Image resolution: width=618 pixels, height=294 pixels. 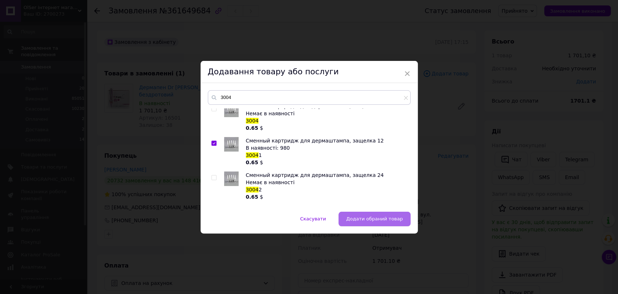 I want to click on input: Пошук за товарами та послугами, so click(x=309, y=97).